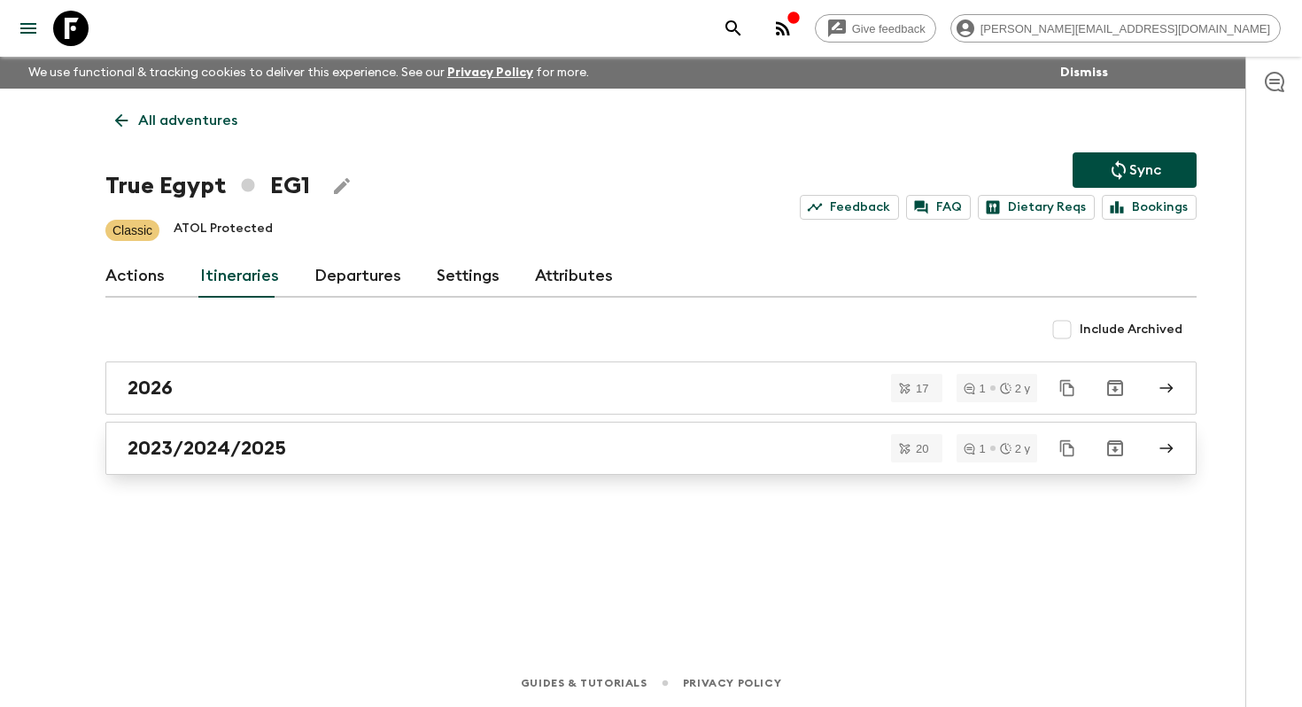  What do you see at coordinates (467, 276) in the screenshot?
I see `a: Settings` at bounding box center [467, 276].